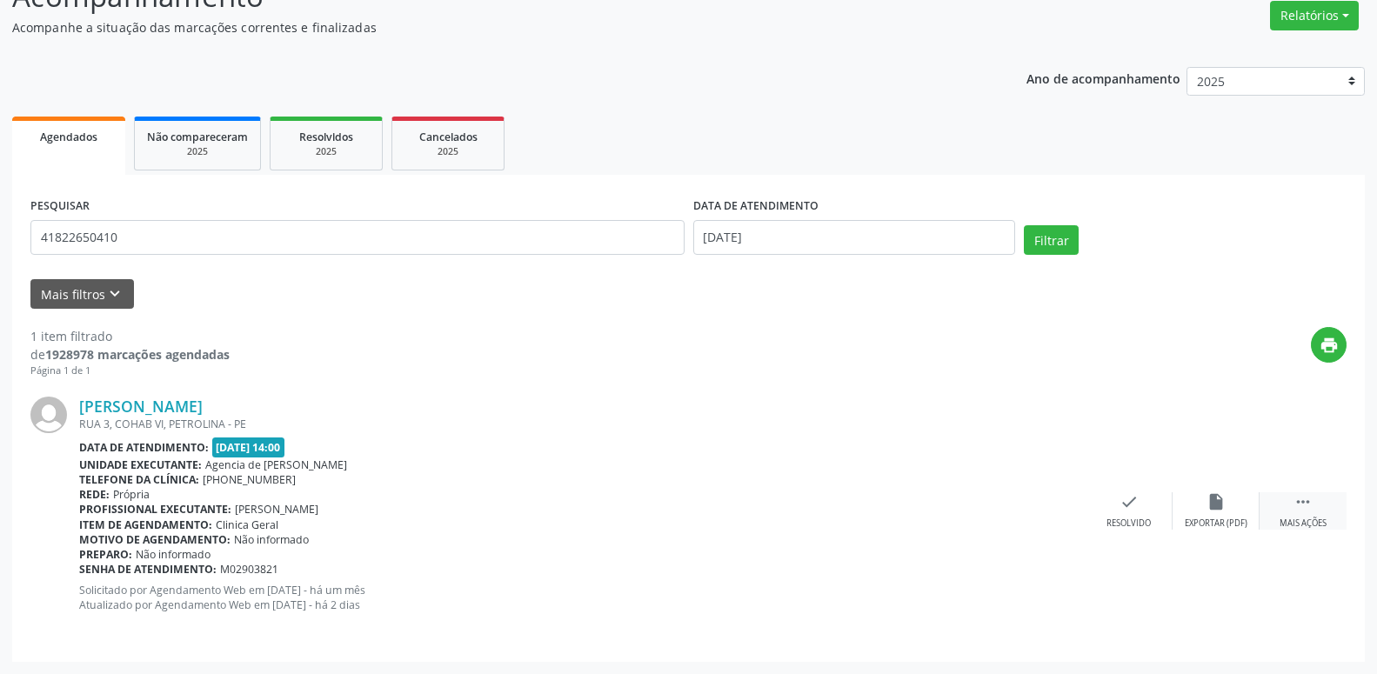  I want to click on span: Própria, so click(131, 494).